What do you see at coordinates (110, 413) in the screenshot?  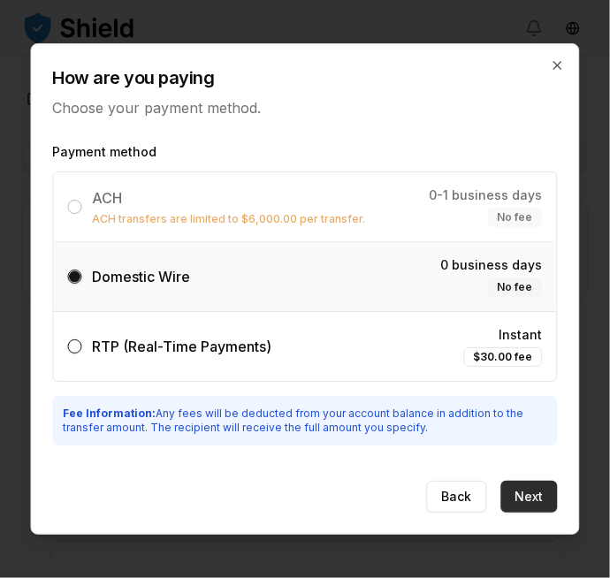 I see `strong: Fee Information:` at bounding box center [110, 413].